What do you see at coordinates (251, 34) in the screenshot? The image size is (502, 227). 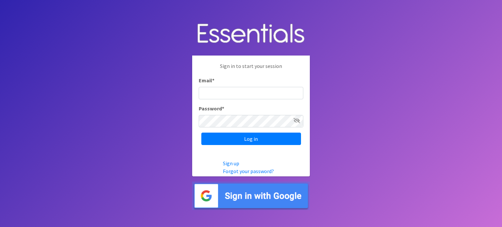 I see `img: Human Essentials` at bounding box center [251, 34].